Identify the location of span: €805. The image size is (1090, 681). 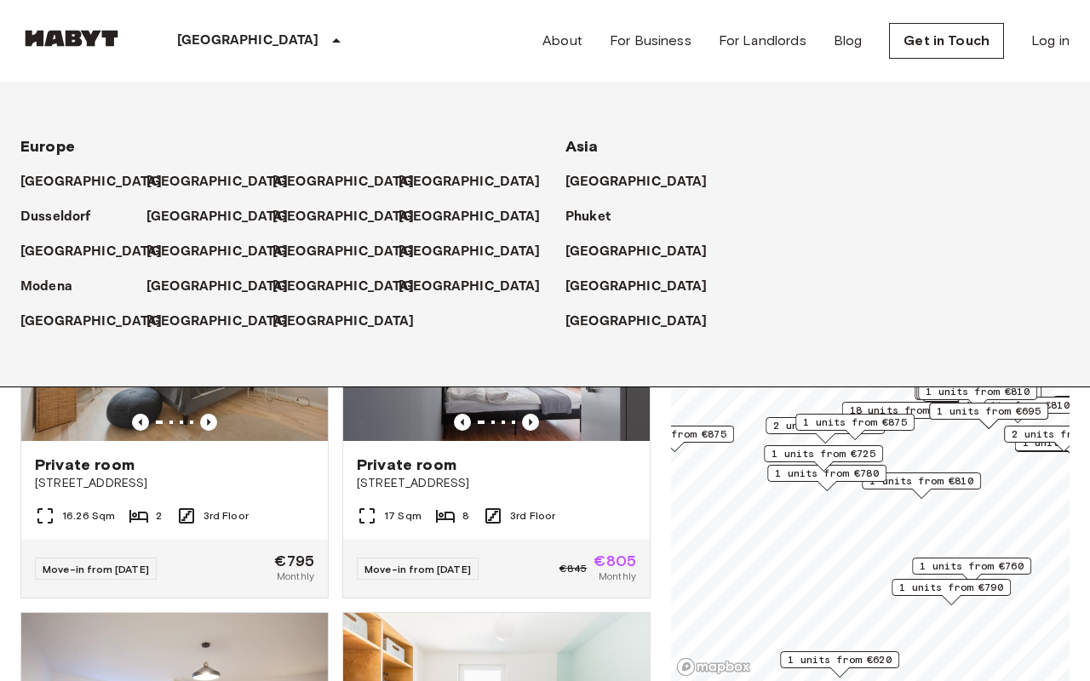
(615, 561).